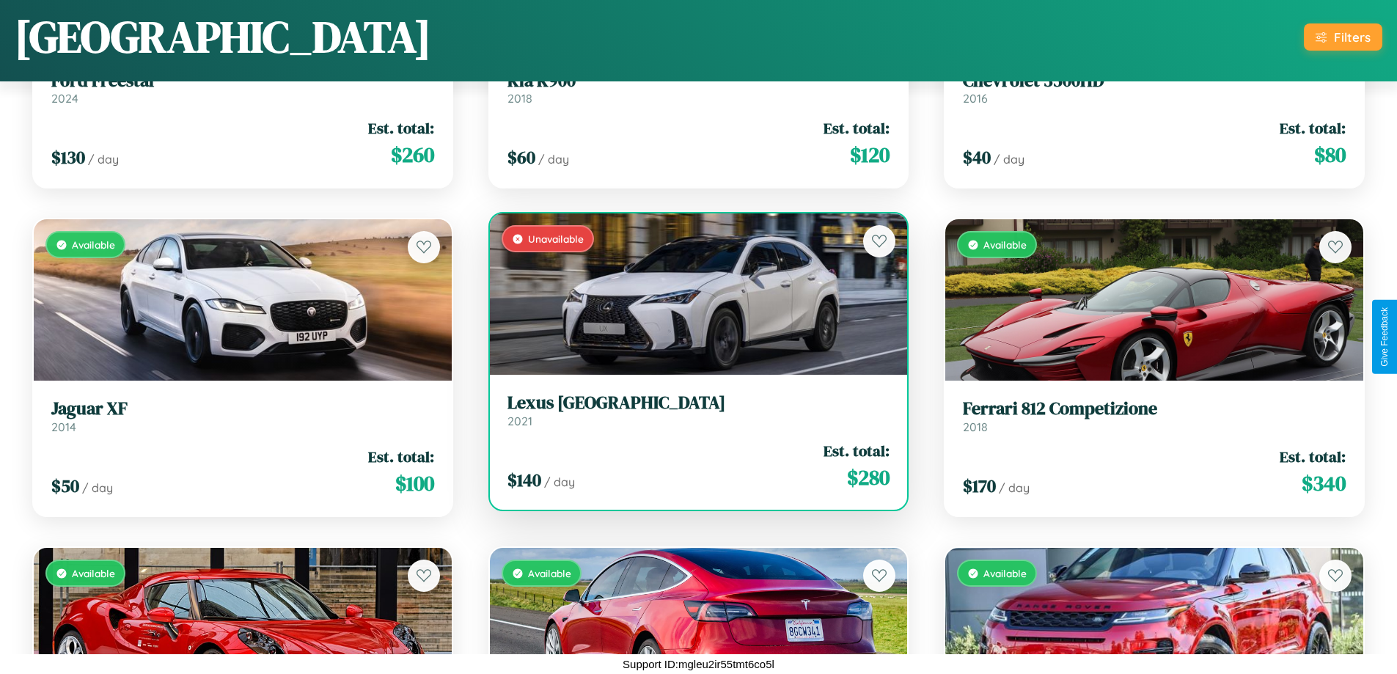 This screenshot has height=674, width=1397. What do you see at coordinates (977, 157) in the screenshot?
I see `span: $ 40` at bounding box center [977, 157].